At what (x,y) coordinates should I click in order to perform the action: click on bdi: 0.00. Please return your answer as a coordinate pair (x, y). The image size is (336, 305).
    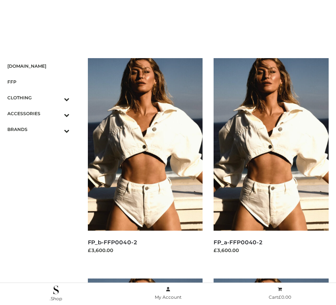
    Looking at the image, I should click on (285, 297).